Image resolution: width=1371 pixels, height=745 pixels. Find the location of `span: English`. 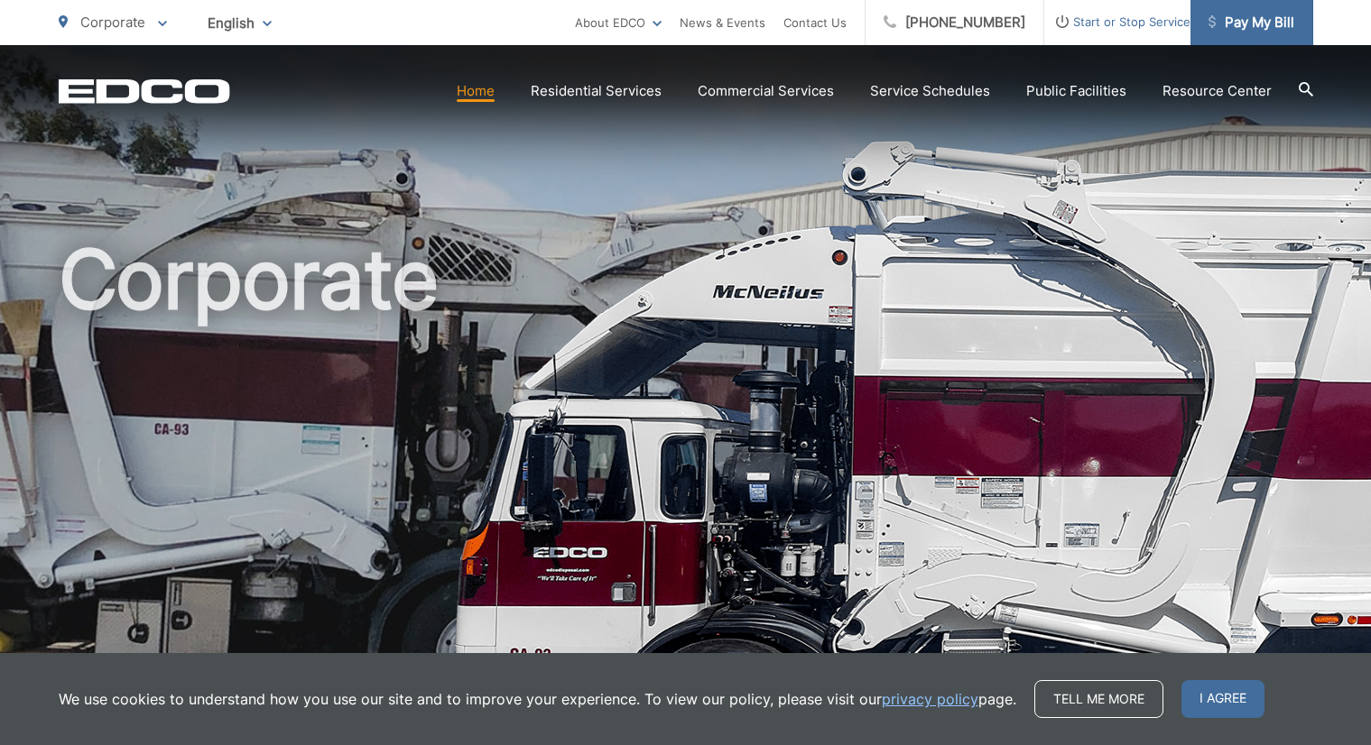

span: English is located at coordinates (239, 23).